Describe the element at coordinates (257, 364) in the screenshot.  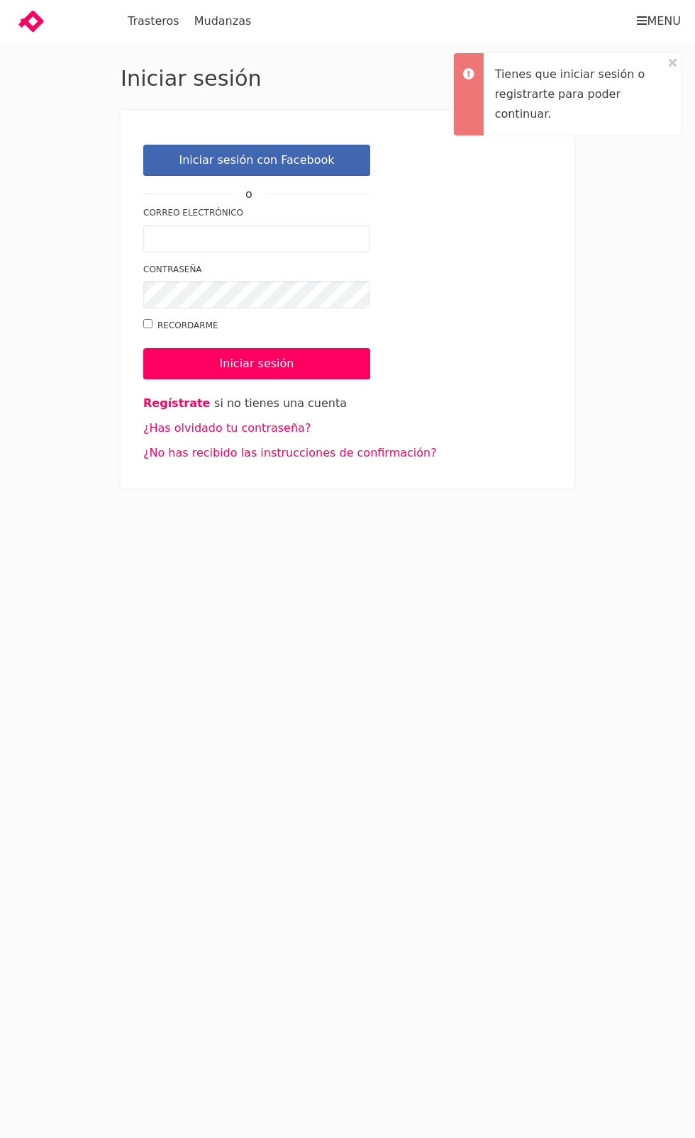
I see `input: Iniciar sesión` at that location.